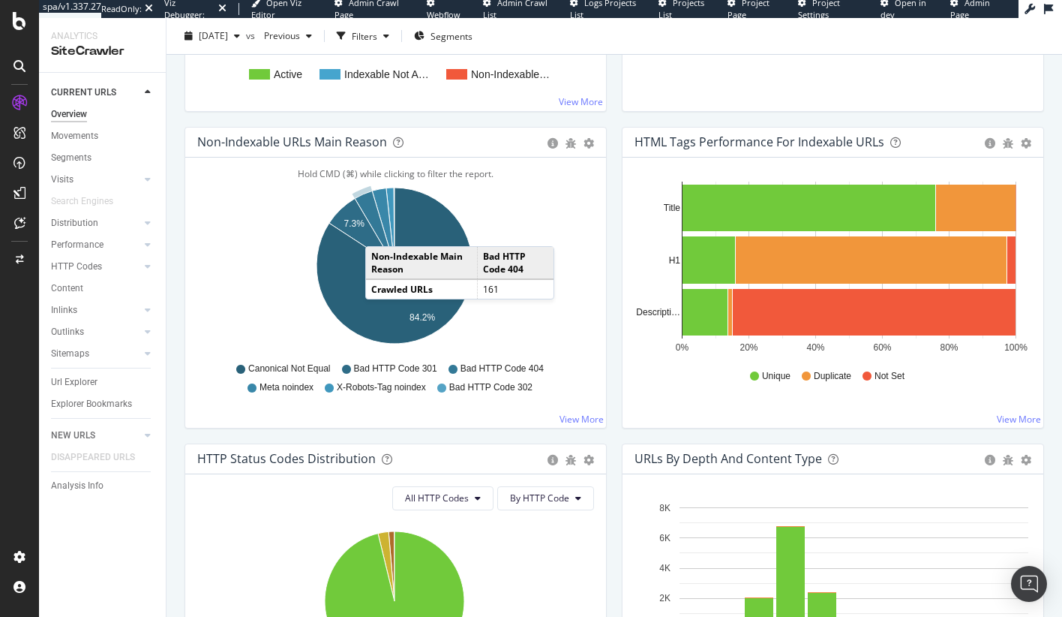  I want to click on span: 2025 Sep. 12th, so click(213, 35).